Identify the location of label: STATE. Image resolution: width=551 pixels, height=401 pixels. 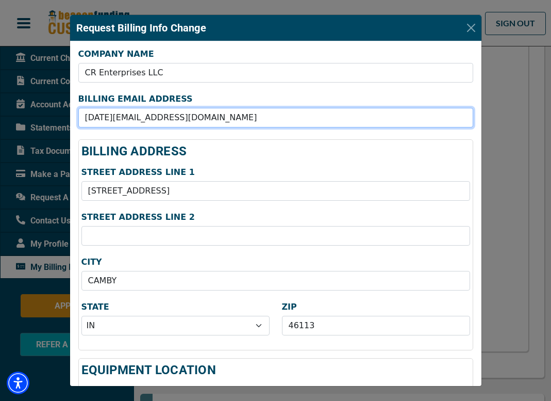
(175, 307).